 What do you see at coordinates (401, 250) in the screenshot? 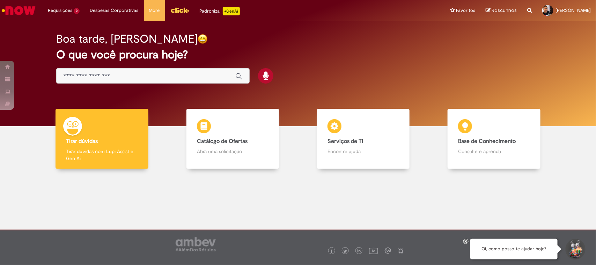
I see `img: logo_footer_naosei.png` at bounding box center [401, 250].